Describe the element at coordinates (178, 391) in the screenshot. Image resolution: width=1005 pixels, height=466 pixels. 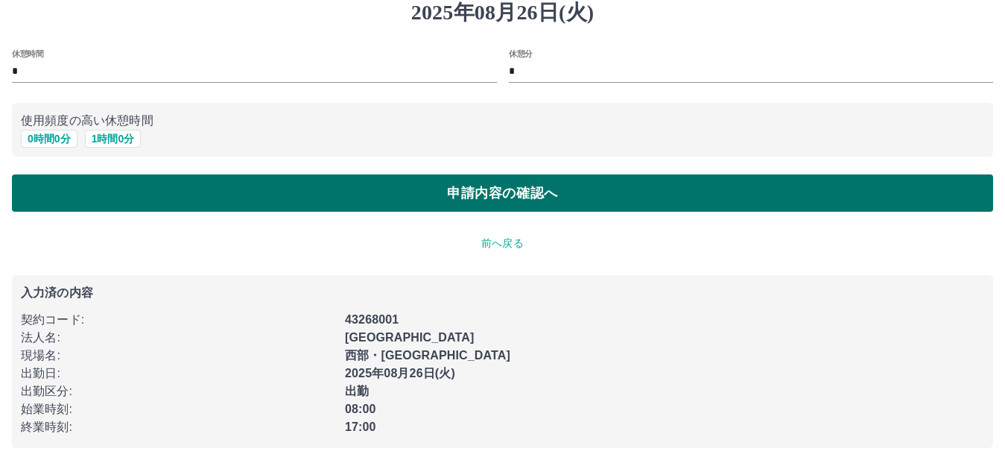
I see `p: 出勤区分 :` at that location.